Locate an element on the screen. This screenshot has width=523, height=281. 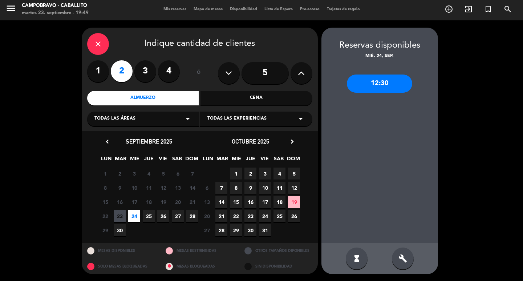
i: add_circle_outline is located at coordinates (449, 9).